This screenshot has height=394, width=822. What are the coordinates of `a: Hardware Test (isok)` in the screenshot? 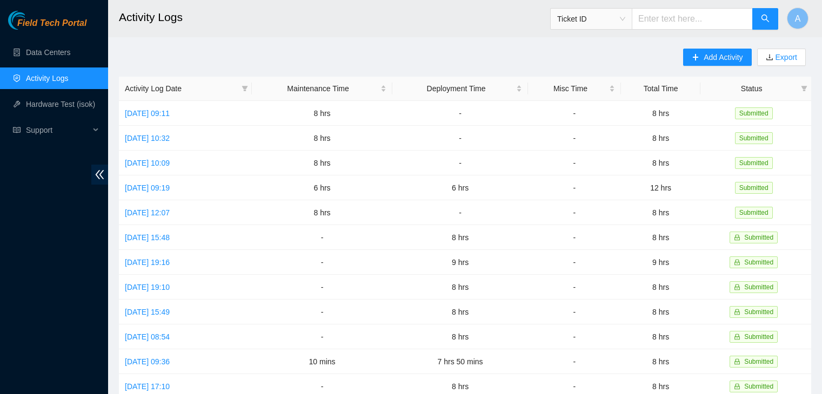 It's located at (60, 104).